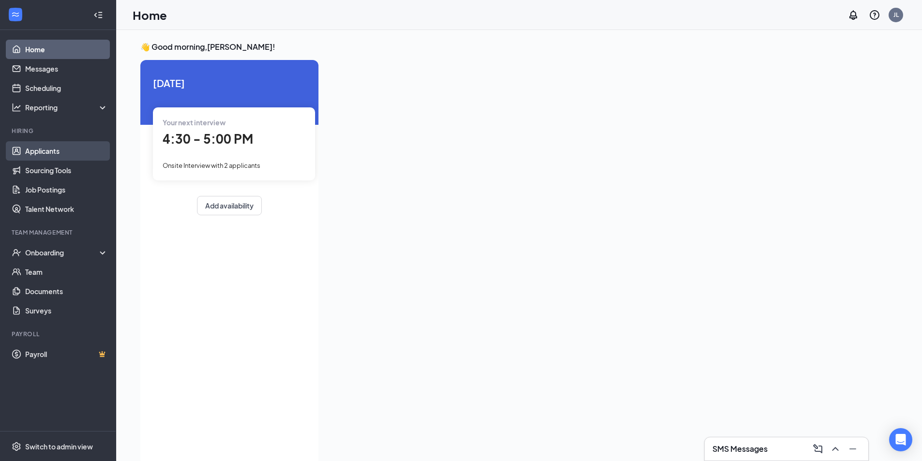 The width and height of the screenshot is (922, 461). I want to click on h1: Home, so click(150, 15).